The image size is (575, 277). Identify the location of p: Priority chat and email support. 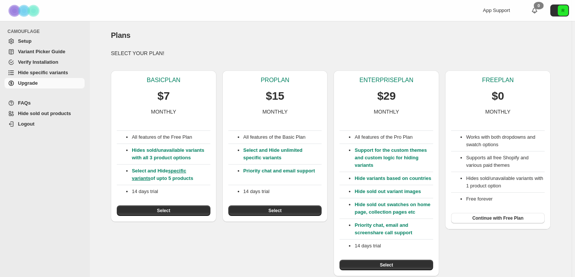
(283, 174).